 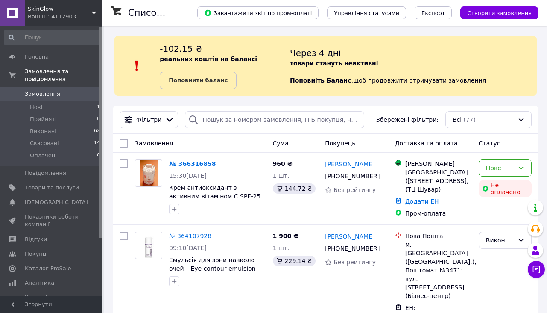 What do you see at coordinates (281, 143) in the screenshot?
I see `span: Cума` at bounding box center [281, 143].